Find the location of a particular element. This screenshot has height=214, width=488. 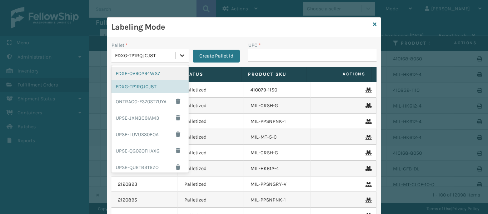

span: Actions is located at coordinates (339, 74).